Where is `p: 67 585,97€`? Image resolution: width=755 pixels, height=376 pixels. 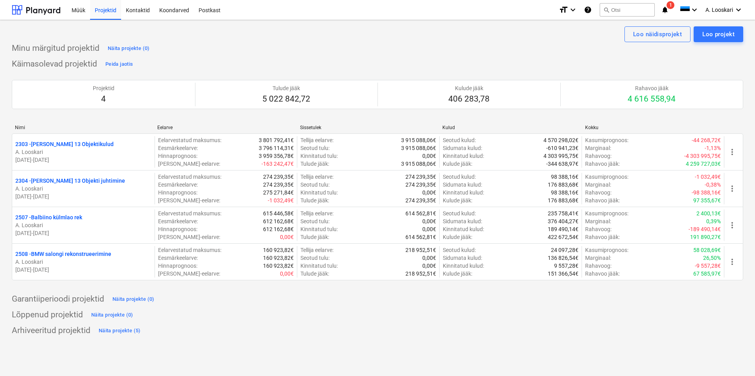 p: 67 585,97€ is located at coordinates (707, 273).